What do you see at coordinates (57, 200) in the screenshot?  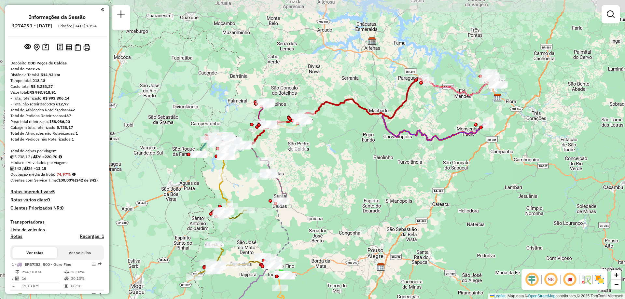 I see `h4: Rotas vários dias:` at bounding box center [57, 200].